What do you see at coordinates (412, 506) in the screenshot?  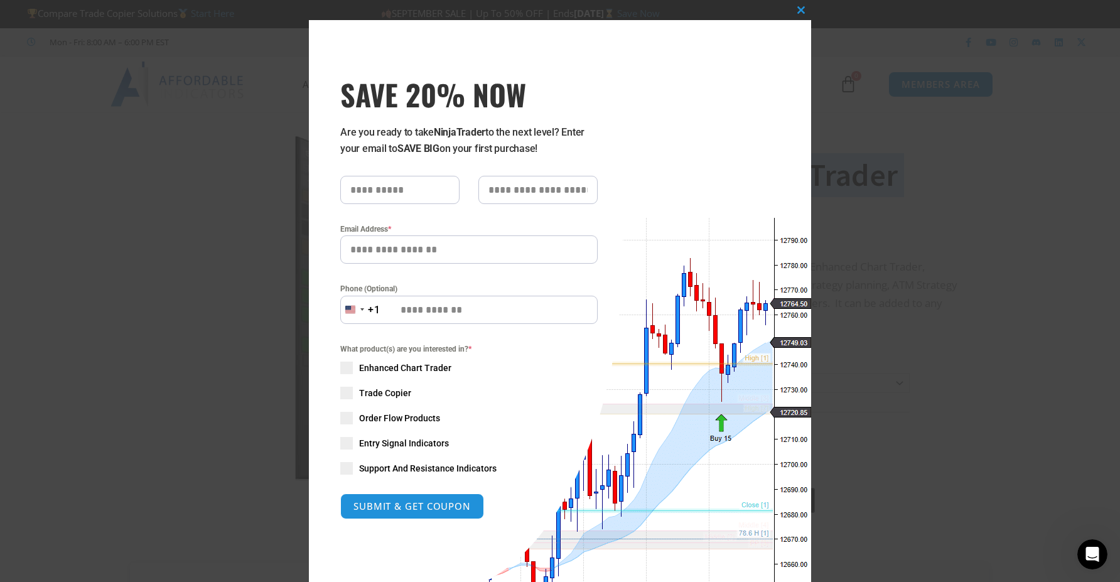 I see `button: SUBMIT & GET COUPON` at bounding box center [412, 506].